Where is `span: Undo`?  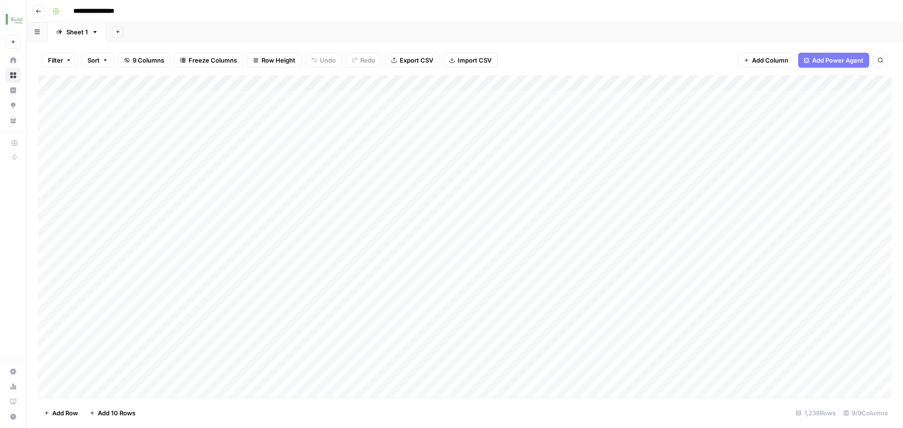
span: Undo is located at coordinates (328, 60).